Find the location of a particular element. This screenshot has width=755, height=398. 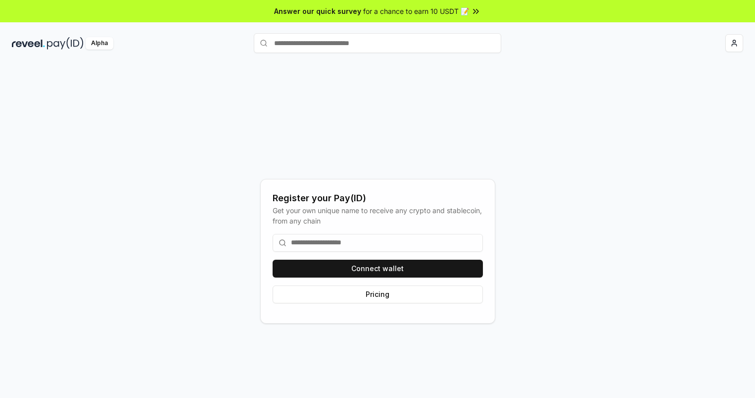

div: Alpha is located at coordinates (100, 43).